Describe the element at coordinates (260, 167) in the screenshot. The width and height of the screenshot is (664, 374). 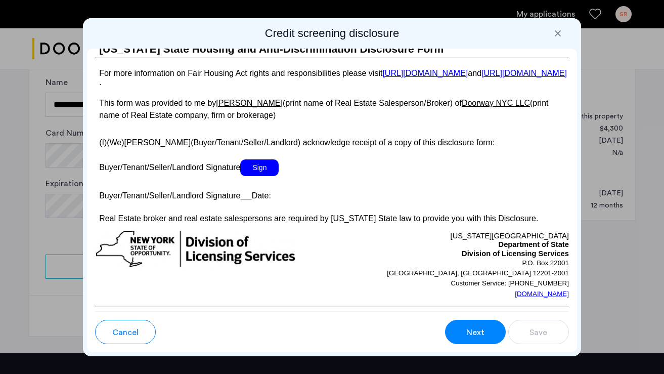
I see `span: Sign` at that location.